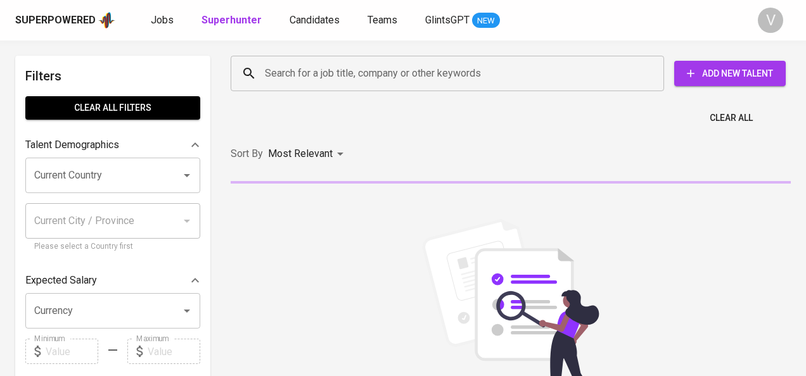  Describe the element at coordinates (383, 20) in the screenshot. I see `a: Teams` at that location.